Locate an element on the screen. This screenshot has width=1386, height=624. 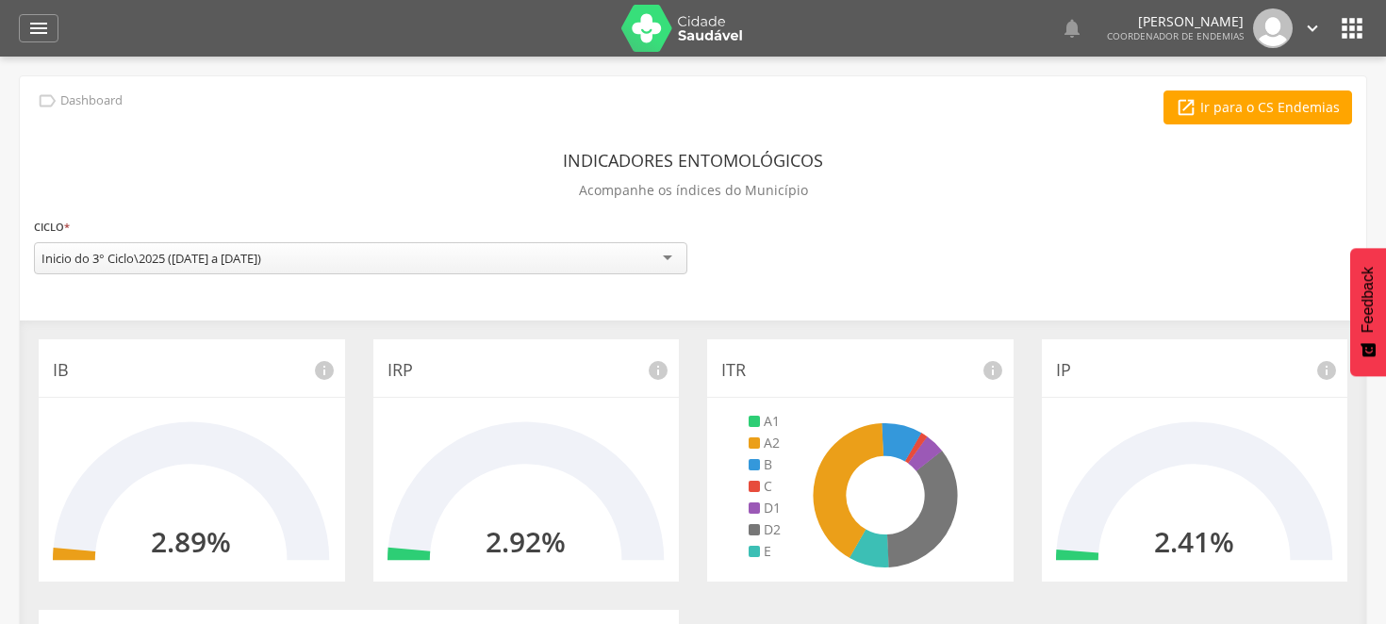
h2: 2.41% is located at coordinates (1193, 541).